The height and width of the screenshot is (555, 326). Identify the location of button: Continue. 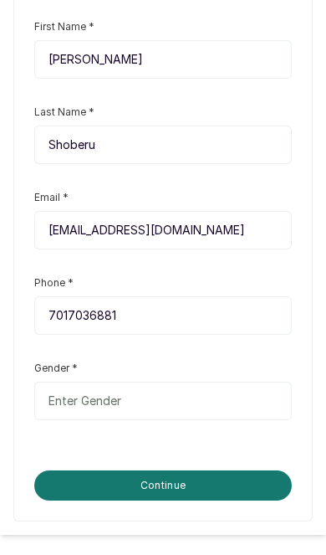
(163, 485).